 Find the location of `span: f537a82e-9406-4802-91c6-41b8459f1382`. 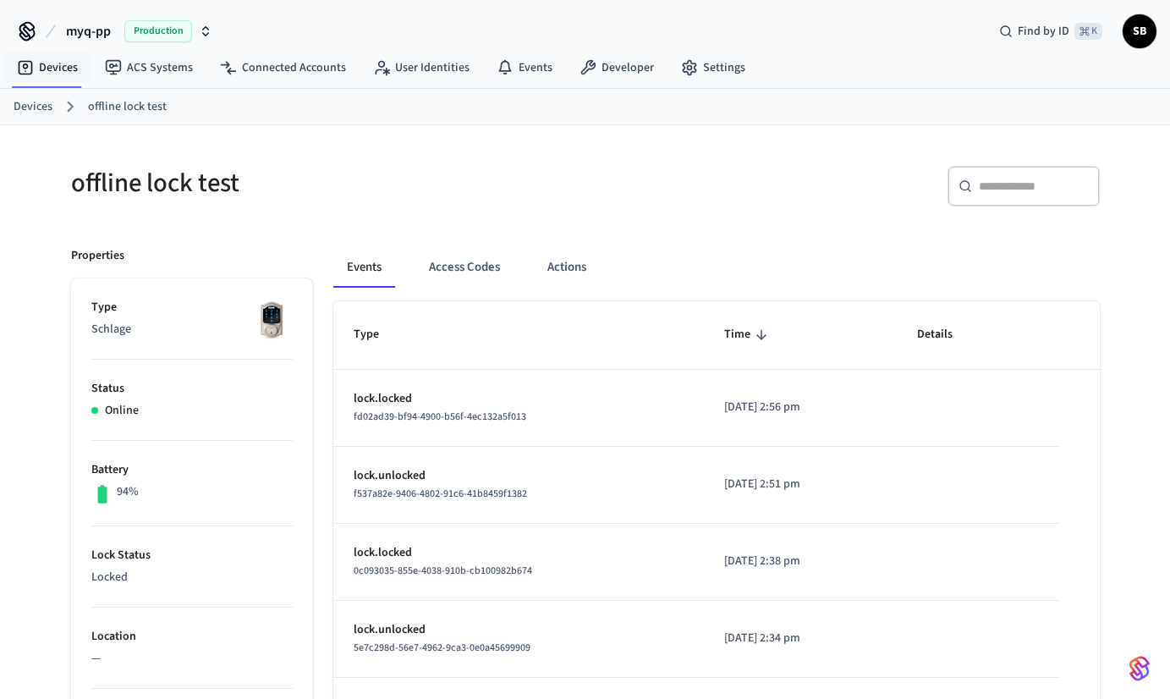

span: f537a82e-9406-4802-91c6-41b8459f1382 is located at coordinates (440, 493).